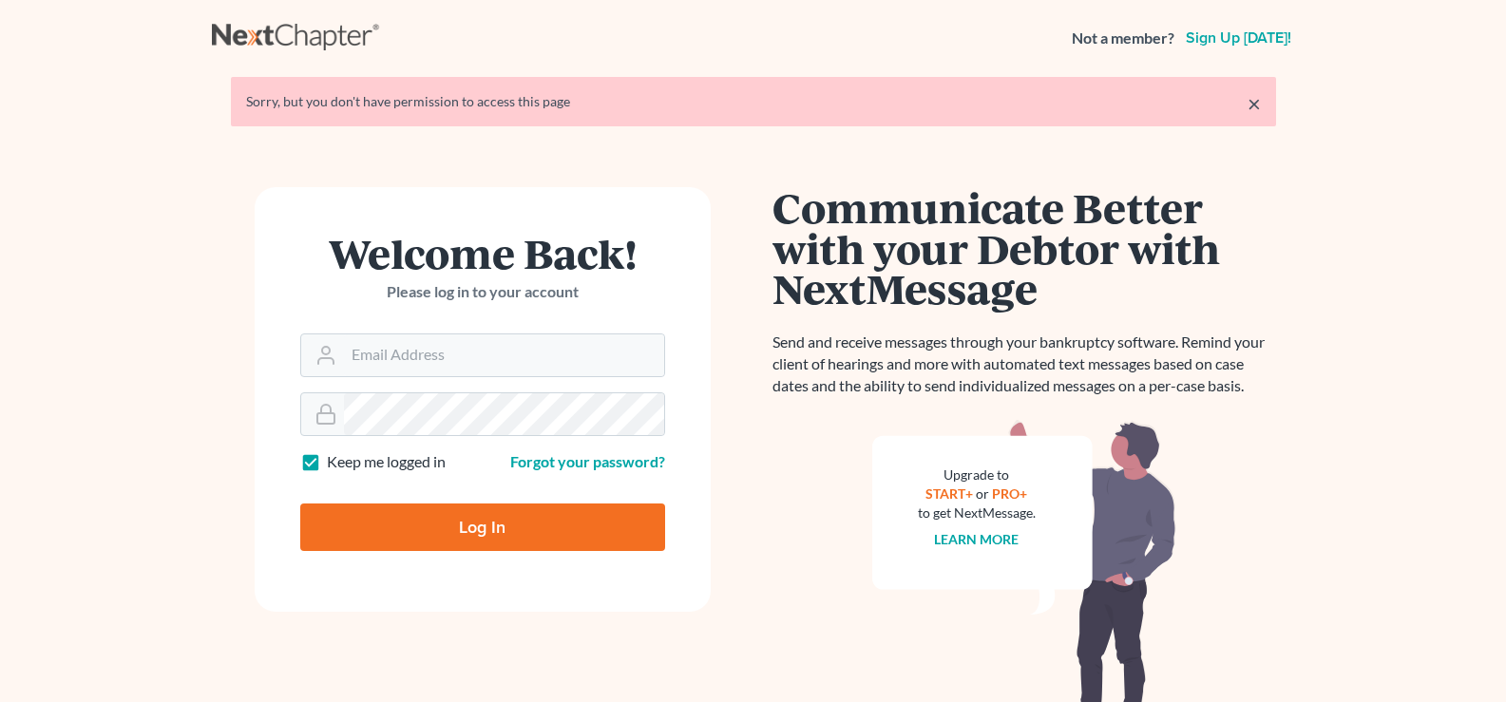 The width and height of the screenshot is (1506, 702). Describe the element at coordinates (754, 102) in the screenshot. I see `div: Sorry, but you don't have permission to access this page` at that location.